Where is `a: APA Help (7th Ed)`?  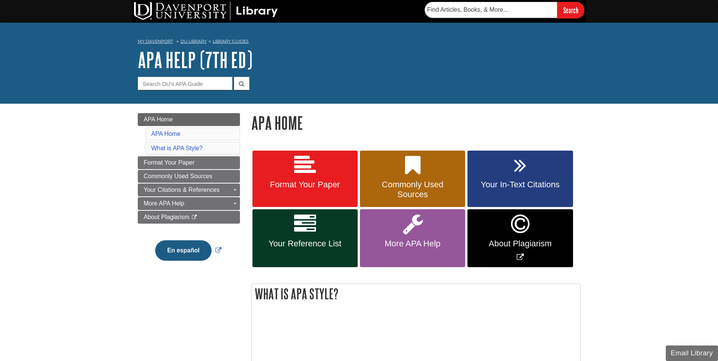
a: APA Help (7th Ed) is located at coordinates (195, 60).